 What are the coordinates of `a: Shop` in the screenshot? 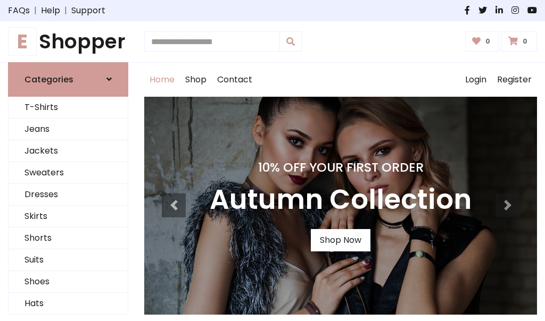 It's located at (196, 80).